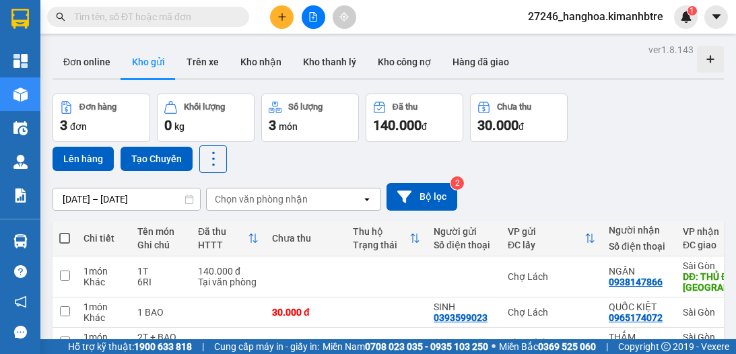  What do you see at coordinates (261, 199) in the screenshot?
I see `div: Chọn văn phòng nhận` at bounding box center [261, 199].